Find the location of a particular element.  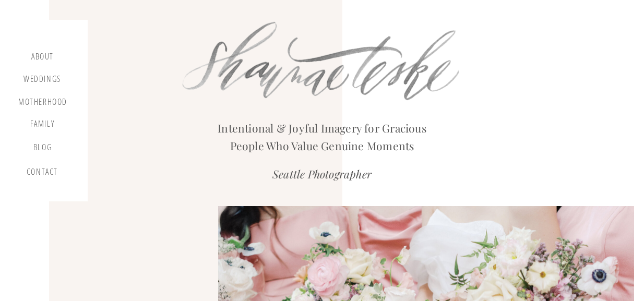

div: Family is located at coordinates (42, 126).